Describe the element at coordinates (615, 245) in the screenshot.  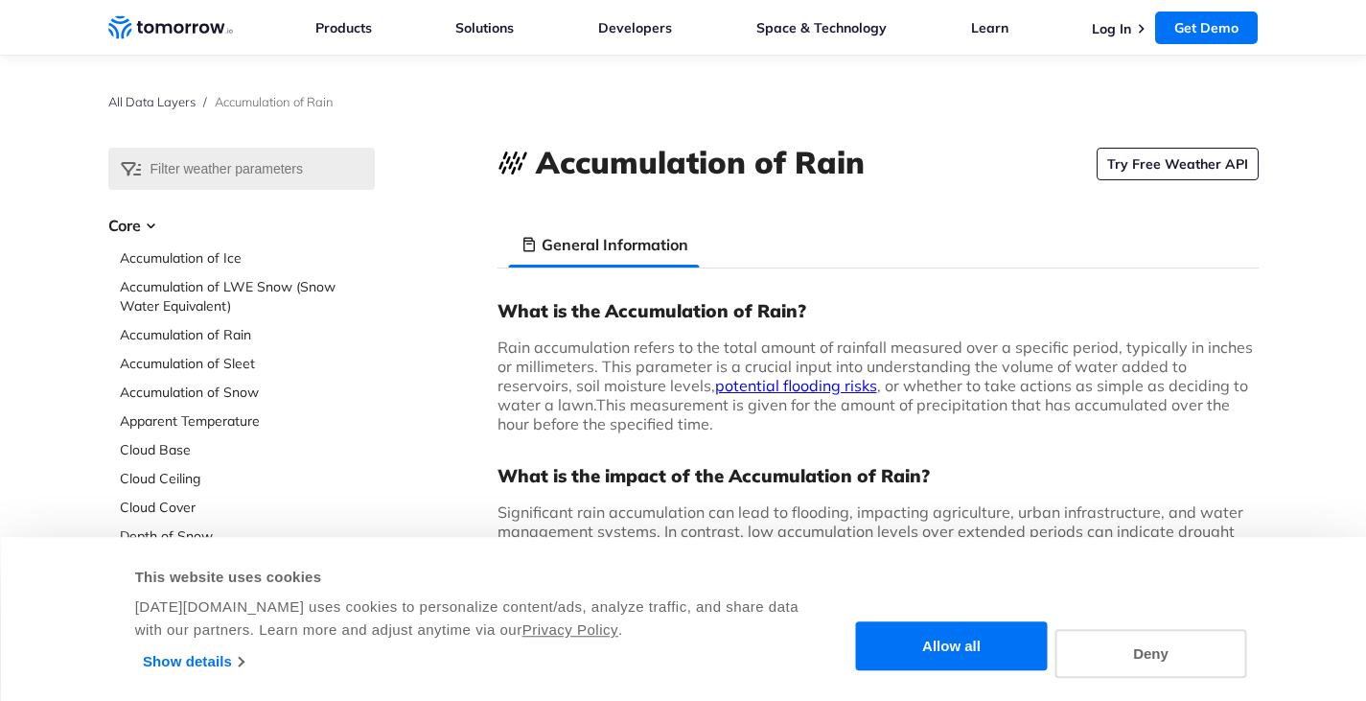
I see `h3: General Information` at that location.